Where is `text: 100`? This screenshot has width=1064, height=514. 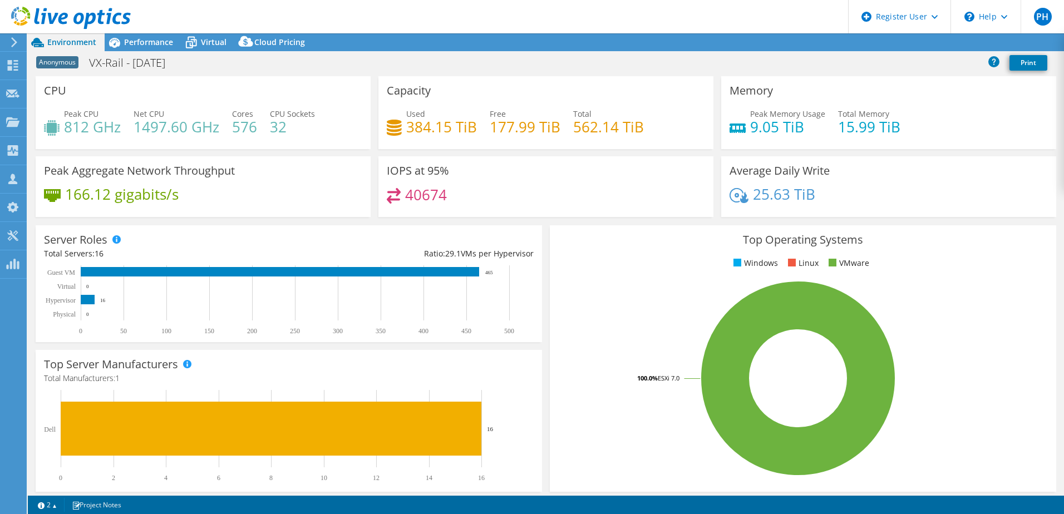
text: 100 is located at coordinates (166, 331).